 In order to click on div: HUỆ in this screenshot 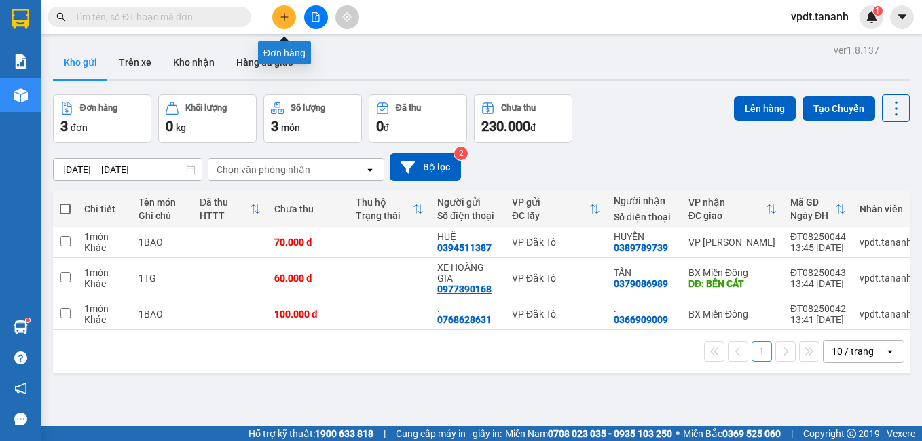, I will do `click(468, 237)`.